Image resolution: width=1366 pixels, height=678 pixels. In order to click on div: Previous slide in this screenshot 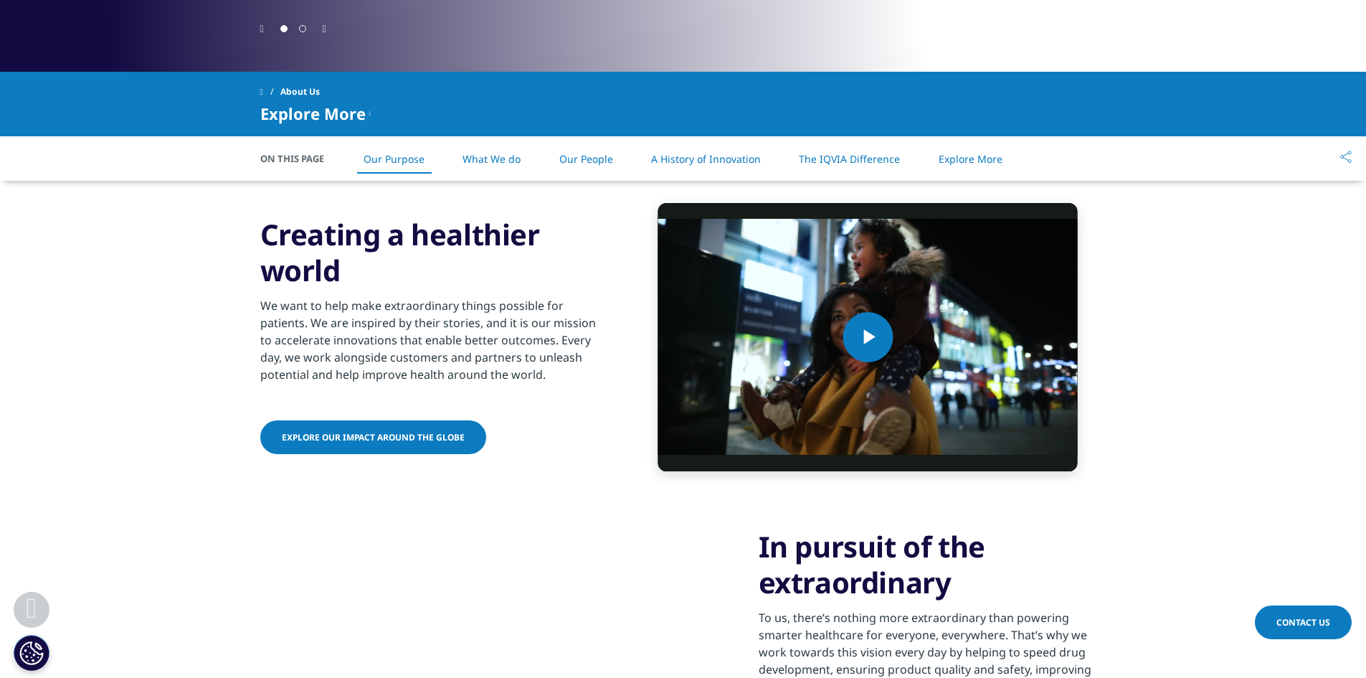, I will do `click(262, 28)`.